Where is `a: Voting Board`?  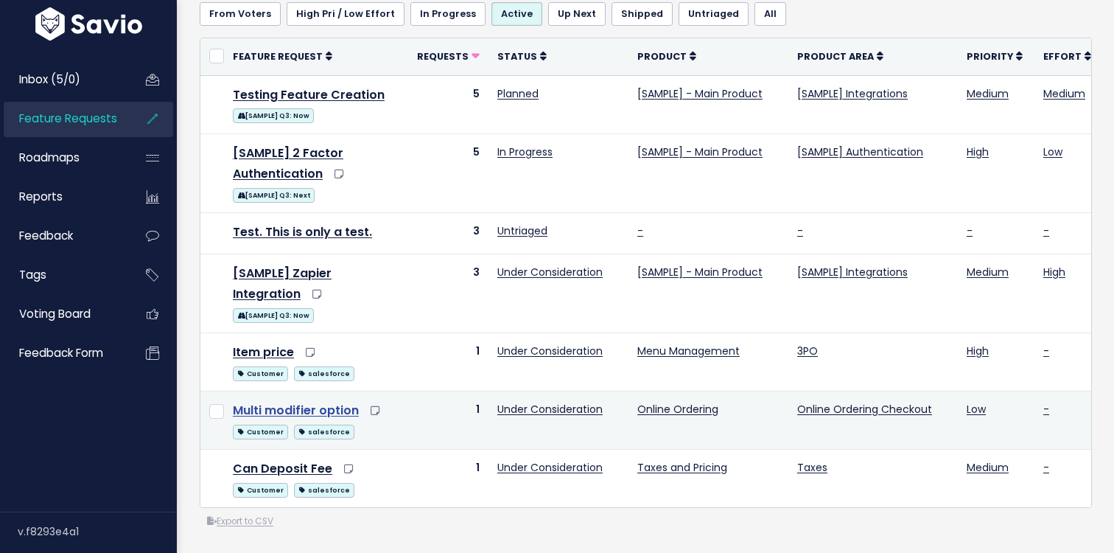 a: Voting Board is located at coordinates (63, 314).